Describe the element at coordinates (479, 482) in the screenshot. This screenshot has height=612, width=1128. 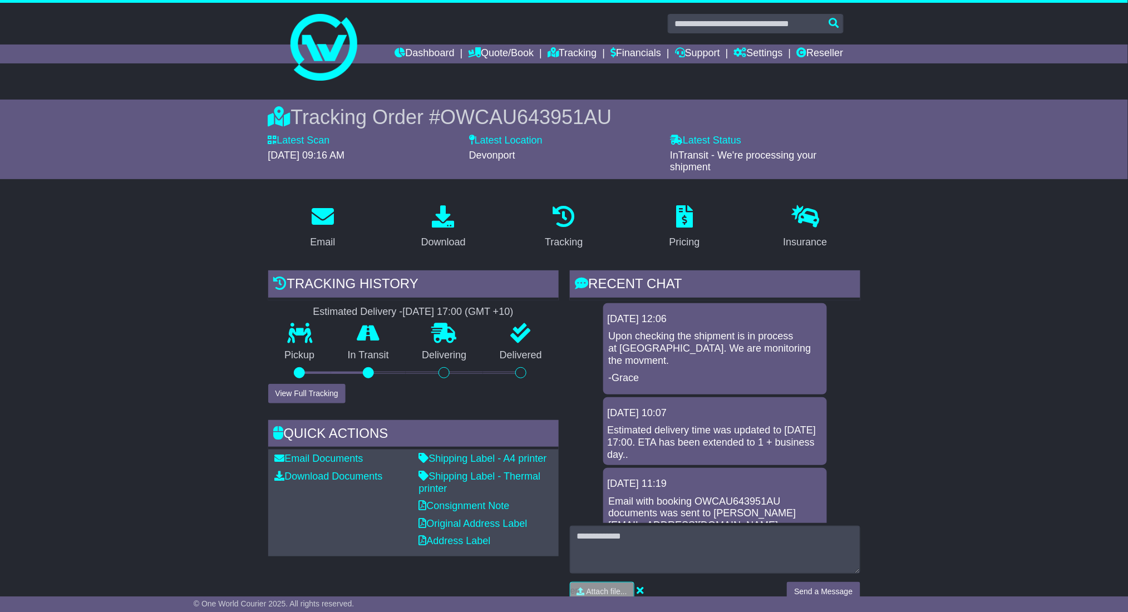
I see `a: Shipping Label - Thermal printer` at that location.